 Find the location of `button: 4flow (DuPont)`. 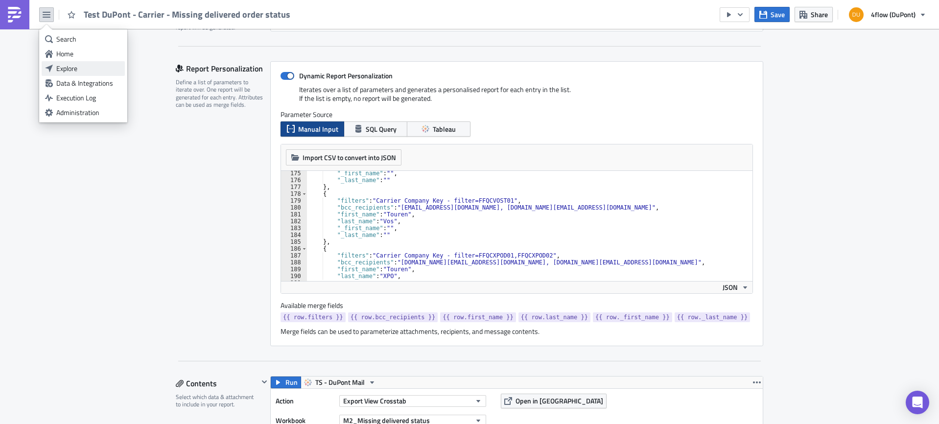

button: 4flow (DuPont) is located at coordinates (887, 15).